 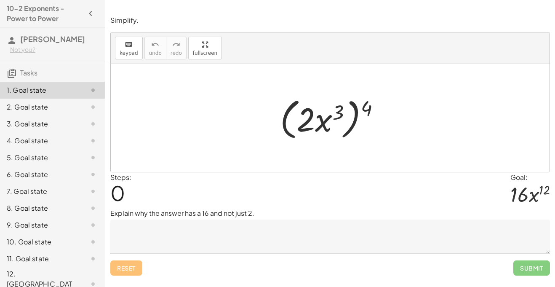 What do you see at coordinates (155, 45) in the screenshot?
I see `i: undo` at bounding box center [155, 45].